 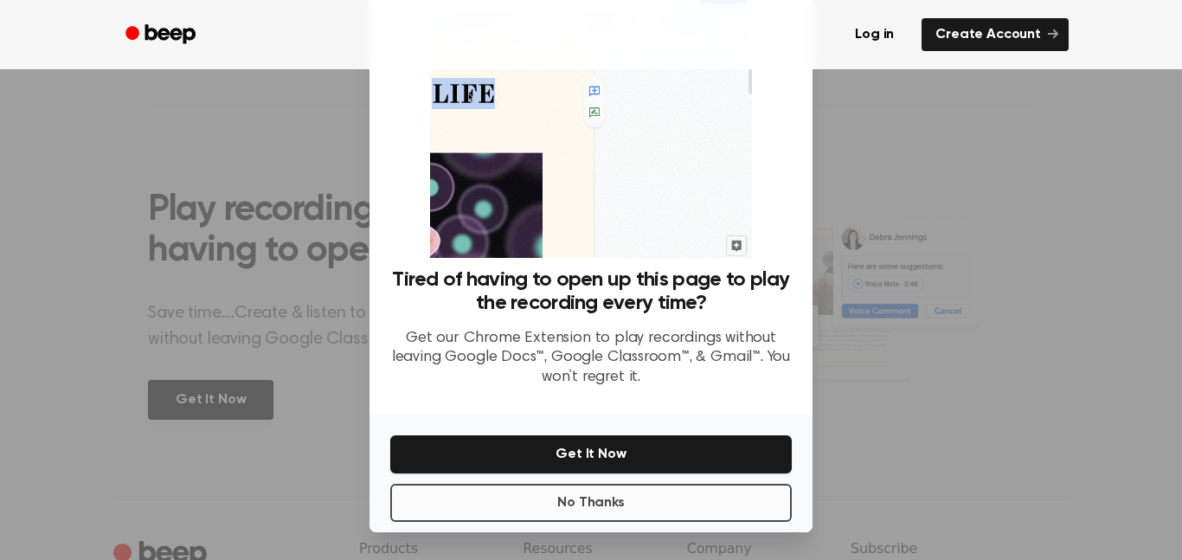 I want to click on p: Get our Chrome Extension to play recordings without leaving Google Docs™, Google Classroom™, & Gm..., so click(x=591, y=358).